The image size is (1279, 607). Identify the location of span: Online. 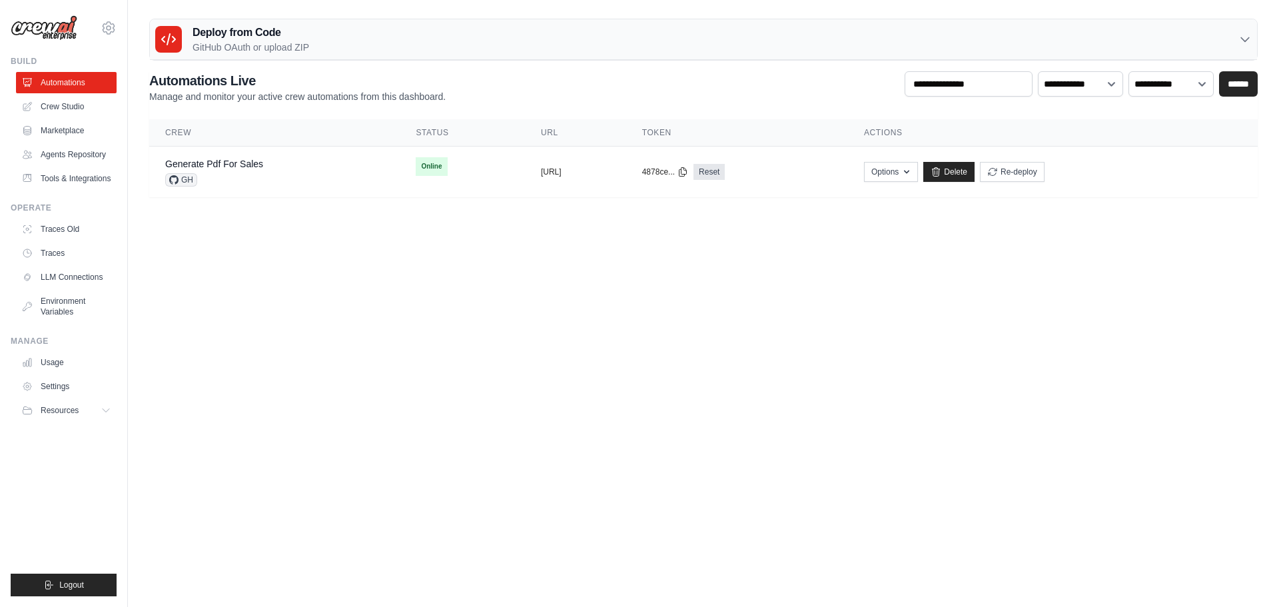
(431, 167).